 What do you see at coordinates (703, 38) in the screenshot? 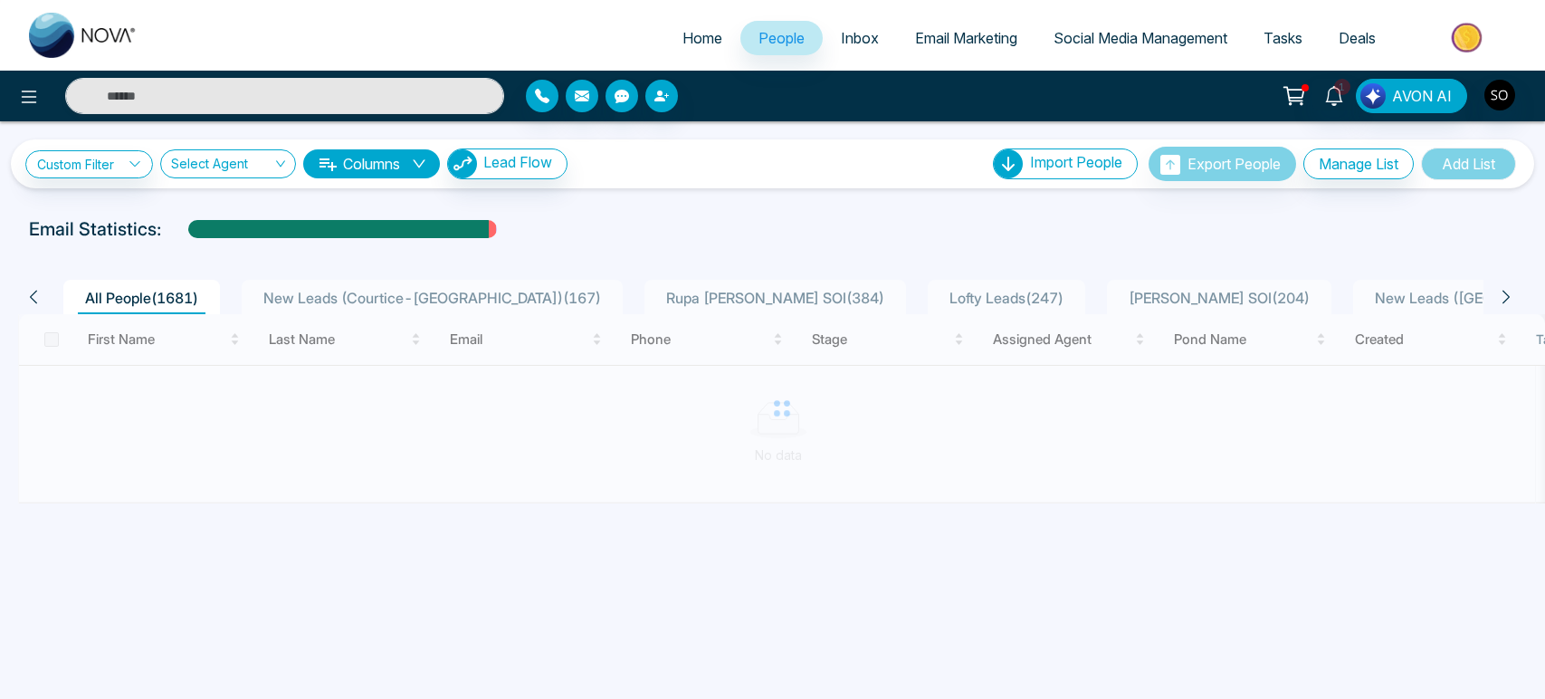
I see `a: Home` at bounding box center [703, 38].